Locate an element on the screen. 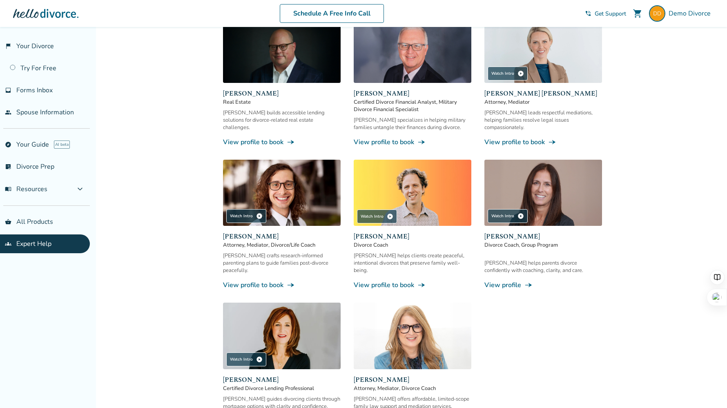  img: Alex Glassmann is located at coordinates (282, 193).